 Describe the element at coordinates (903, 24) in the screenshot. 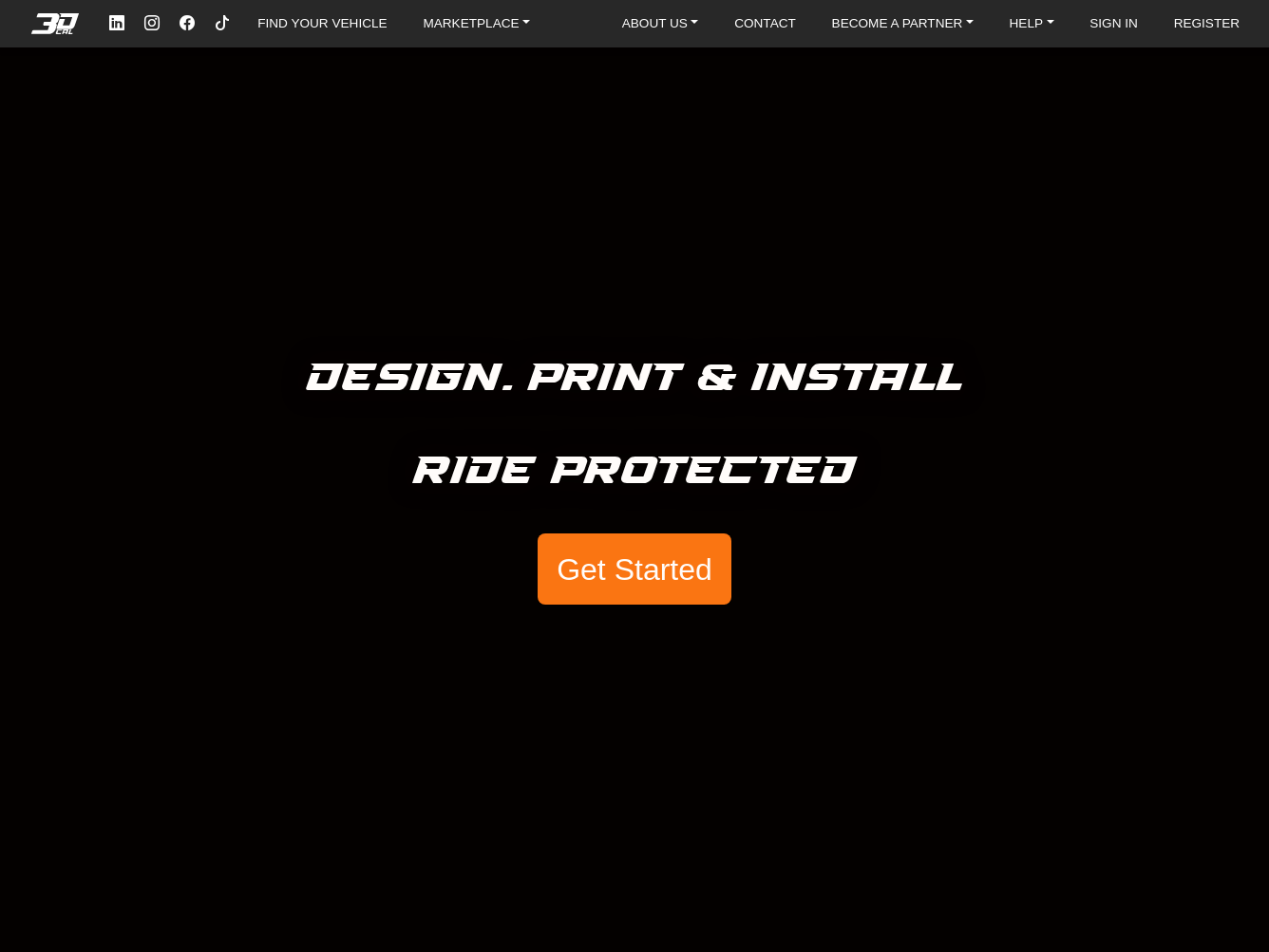

I see `a: BECOME A PARTNER` at that location.